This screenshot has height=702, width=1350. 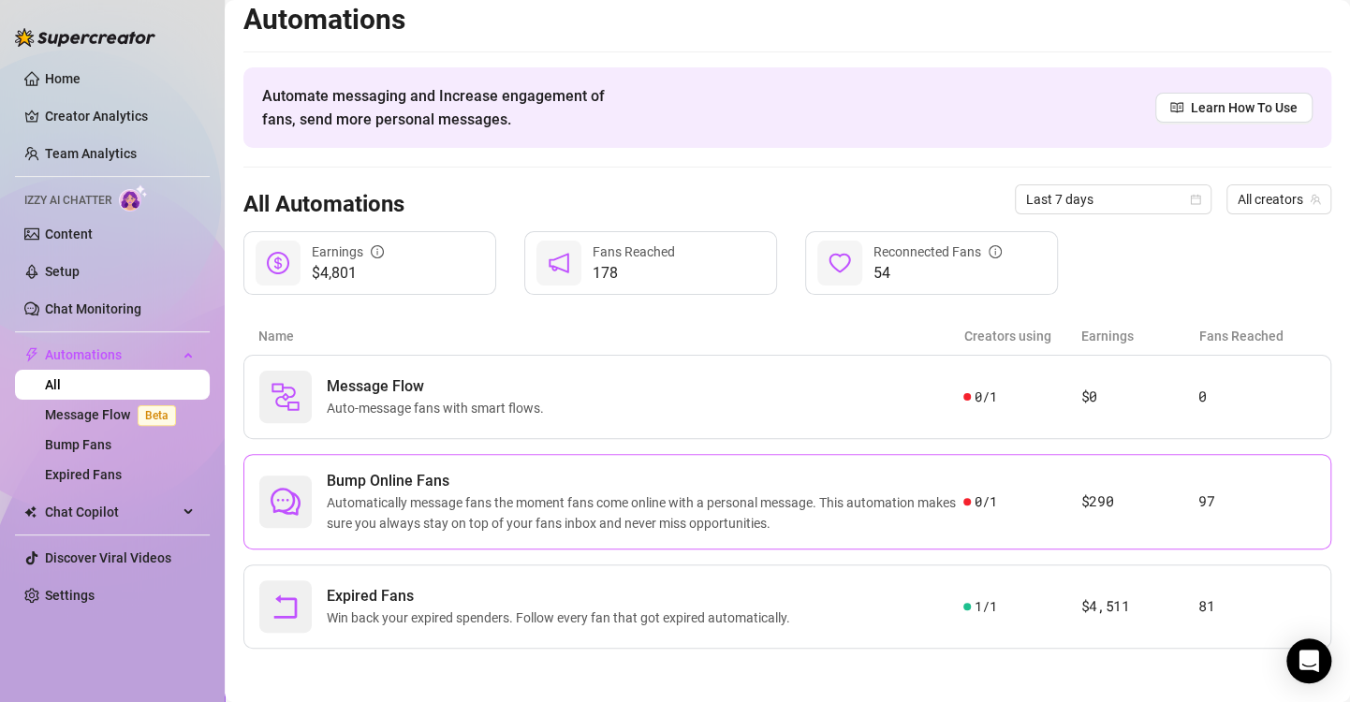 What do you see at coordinates (52, 385) in the screenshot?
I see `a: All` at bounding box center [52, 385].